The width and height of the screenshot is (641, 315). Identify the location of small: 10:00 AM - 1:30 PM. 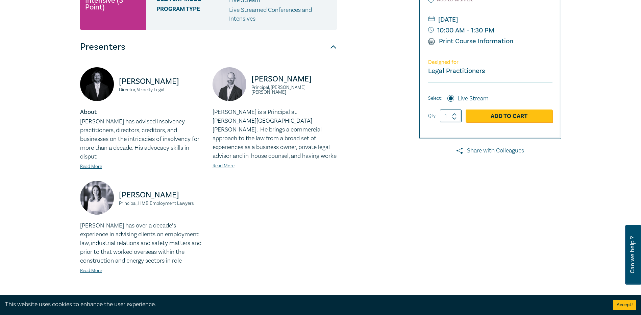
(491, 30).